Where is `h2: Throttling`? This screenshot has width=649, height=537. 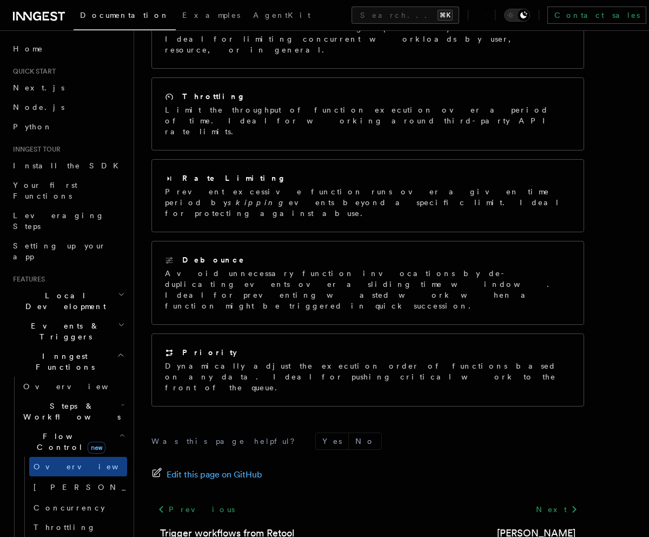 h2: Throttling is located at coordinates (214, 96).